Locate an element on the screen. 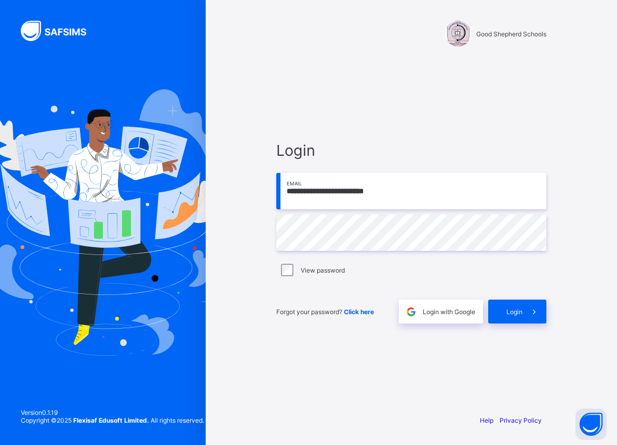  span: Version 0.1.19 is located at coordinates (112, 413).